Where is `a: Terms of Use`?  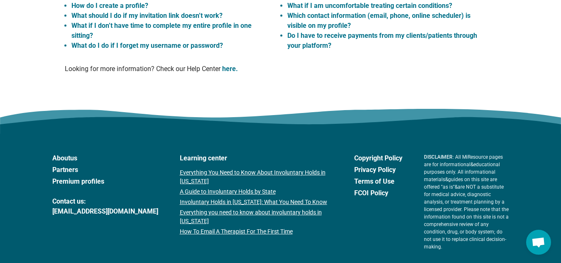
a: Terms of Use is located at coordinates (378, 181).